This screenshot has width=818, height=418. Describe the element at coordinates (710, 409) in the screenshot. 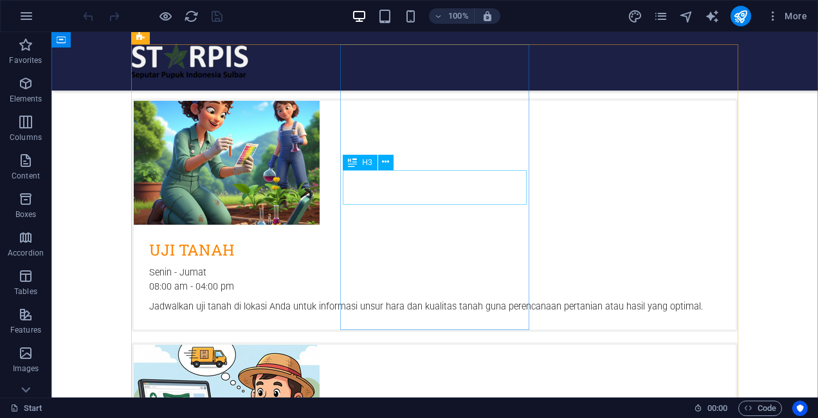

I see `h6: Session time` at that location.